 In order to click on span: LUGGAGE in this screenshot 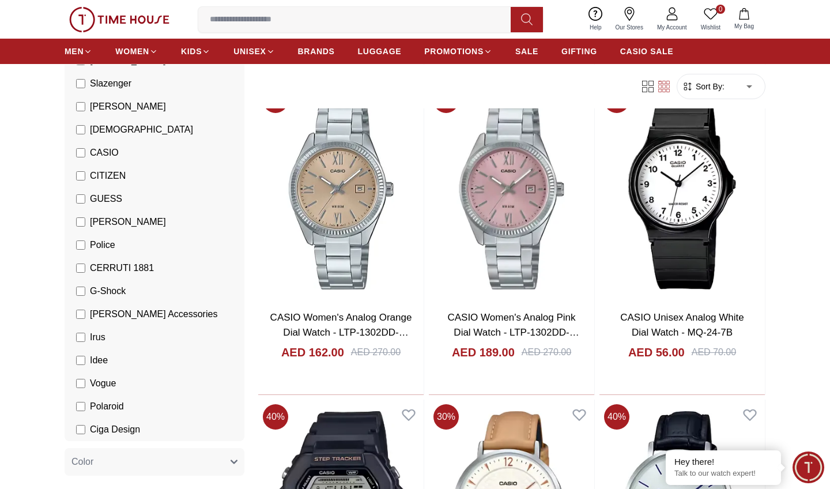, I will do `click(380, 51)`.